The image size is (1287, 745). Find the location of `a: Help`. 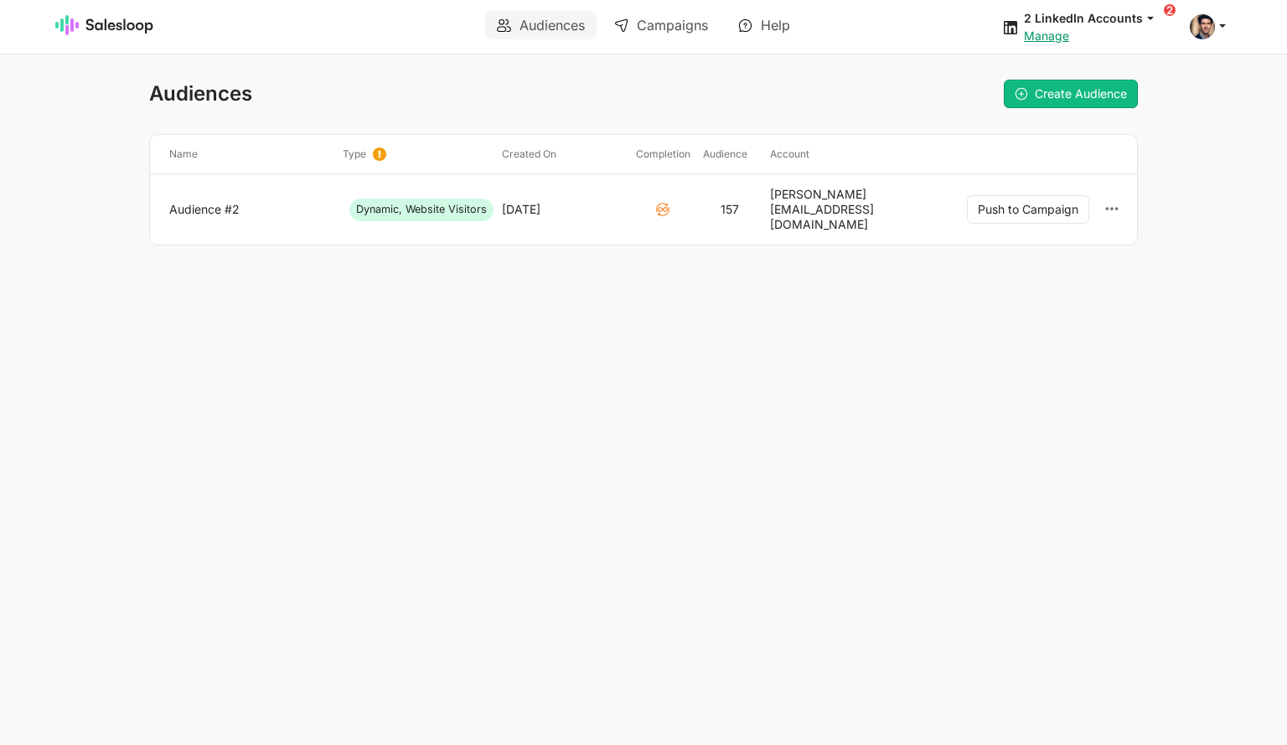

a: Help is located at coordinates (764, 25).